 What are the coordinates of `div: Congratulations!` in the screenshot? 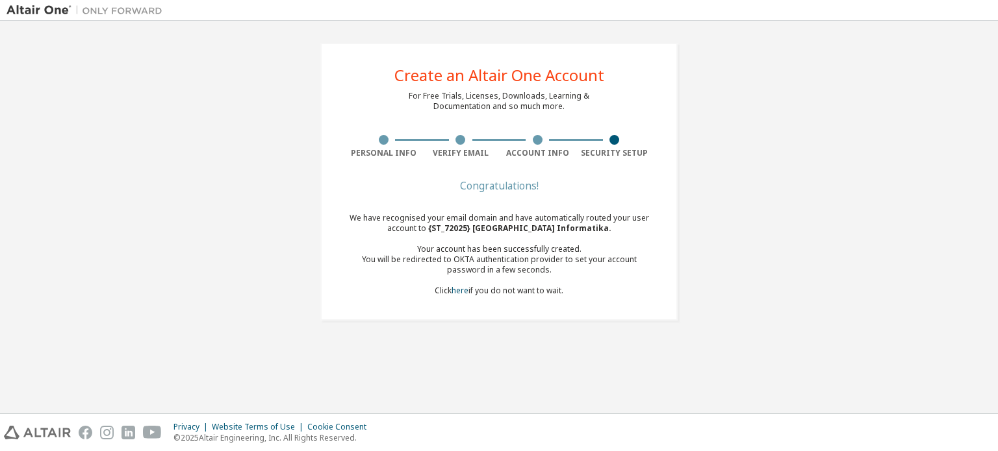 It's located at (499, 186).